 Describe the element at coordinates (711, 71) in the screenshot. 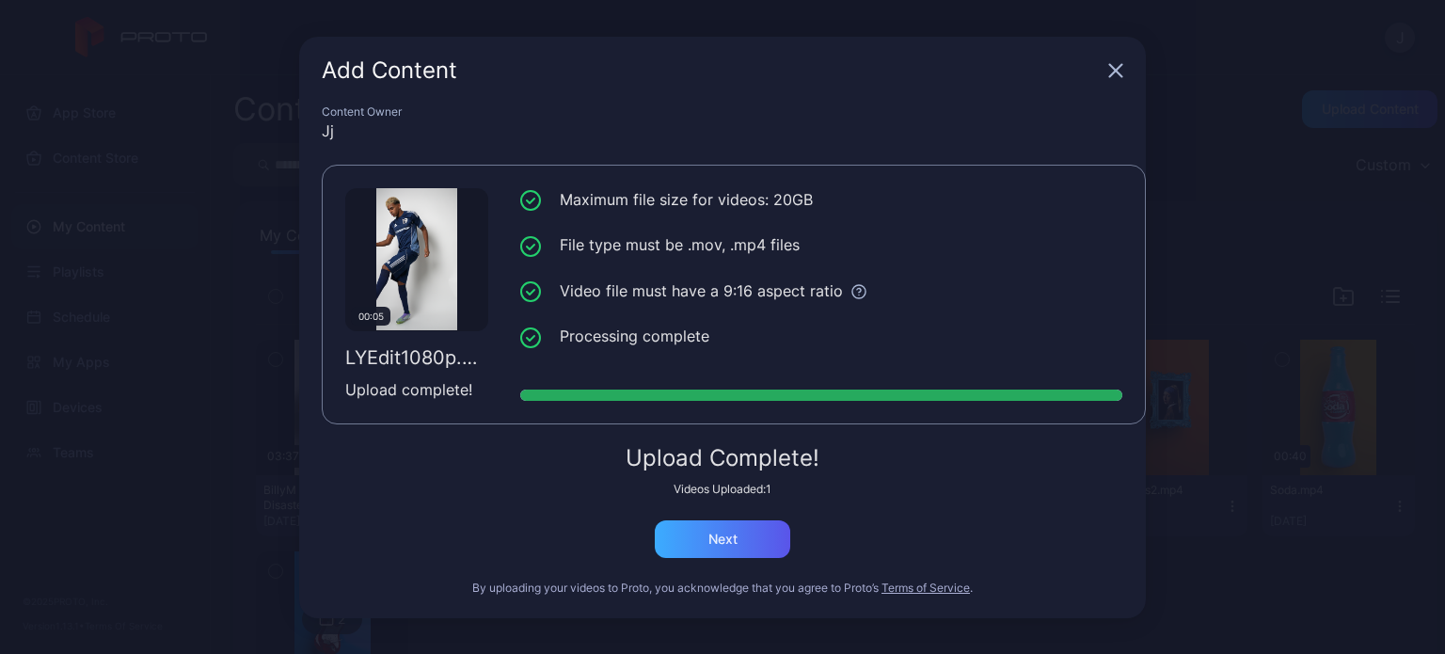

I see `div: Add Content` at that location.